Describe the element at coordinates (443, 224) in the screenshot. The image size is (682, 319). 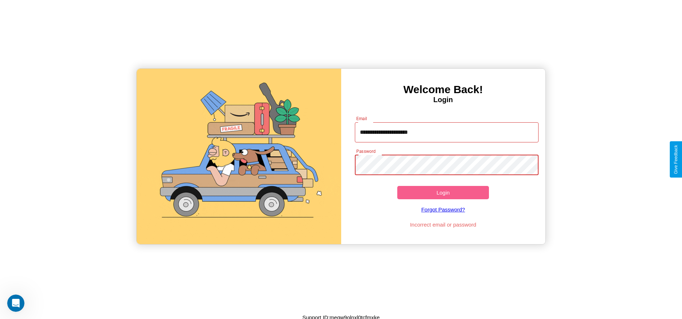
I see `p: Incorrect email or password` at that location.